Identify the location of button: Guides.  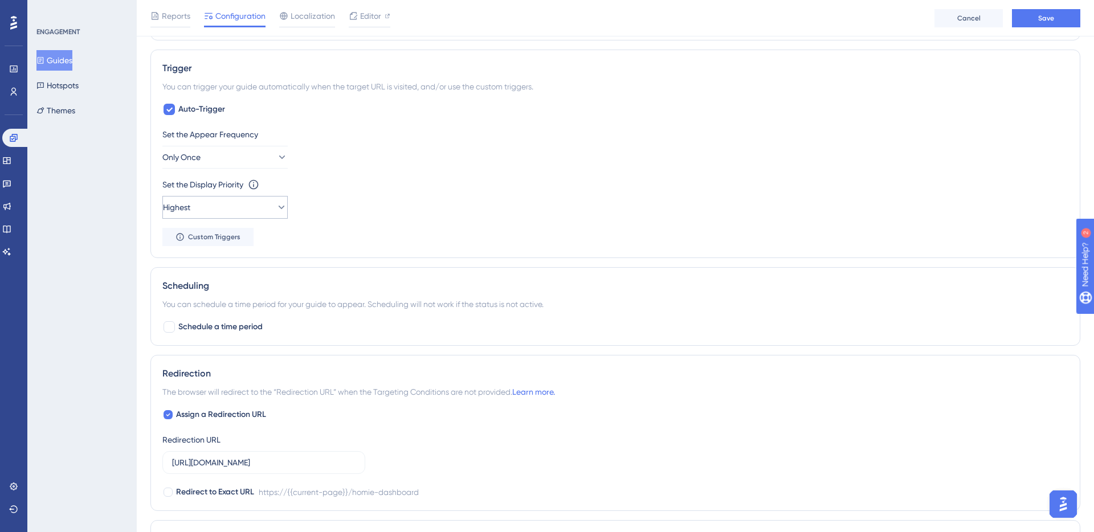
(54, 60).